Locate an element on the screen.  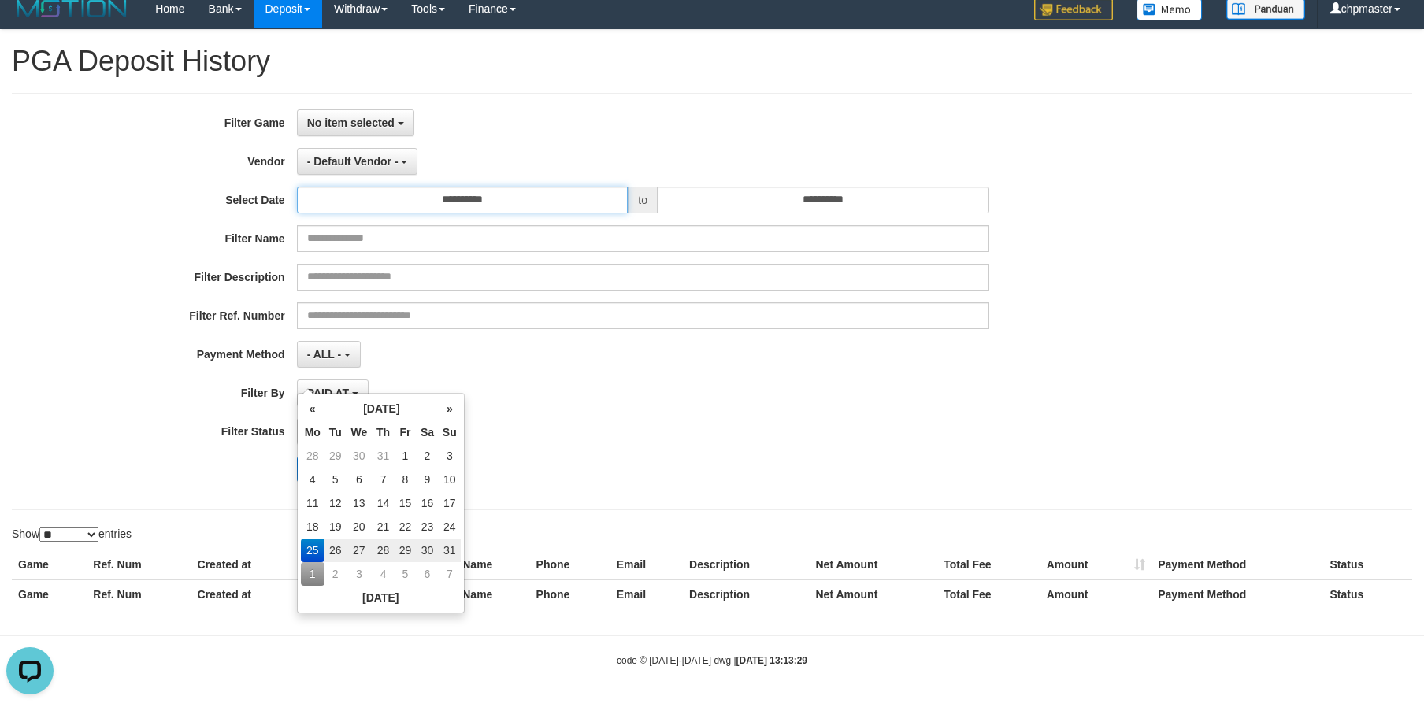
th: Tu is located at coordinates (336, 432).